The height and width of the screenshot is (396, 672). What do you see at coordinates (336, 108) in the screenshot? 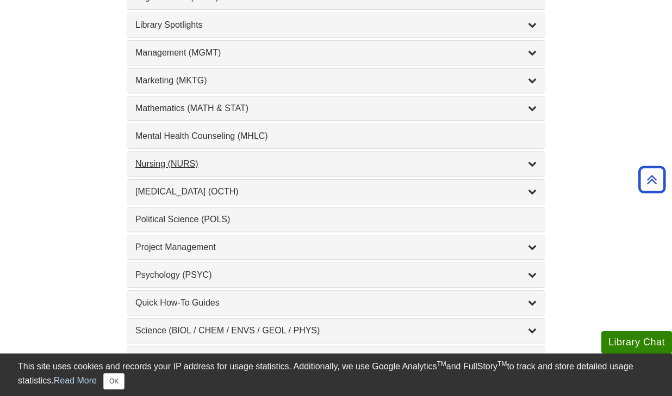
I see `a: Mathematics (MATH & STAT)` at bounding box center [336, 108].